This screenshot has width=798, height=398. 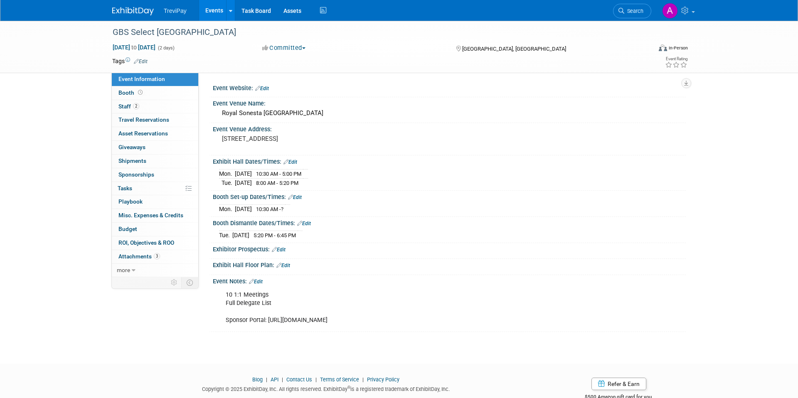 I want to click on span: more, so click(x=123, y=270).